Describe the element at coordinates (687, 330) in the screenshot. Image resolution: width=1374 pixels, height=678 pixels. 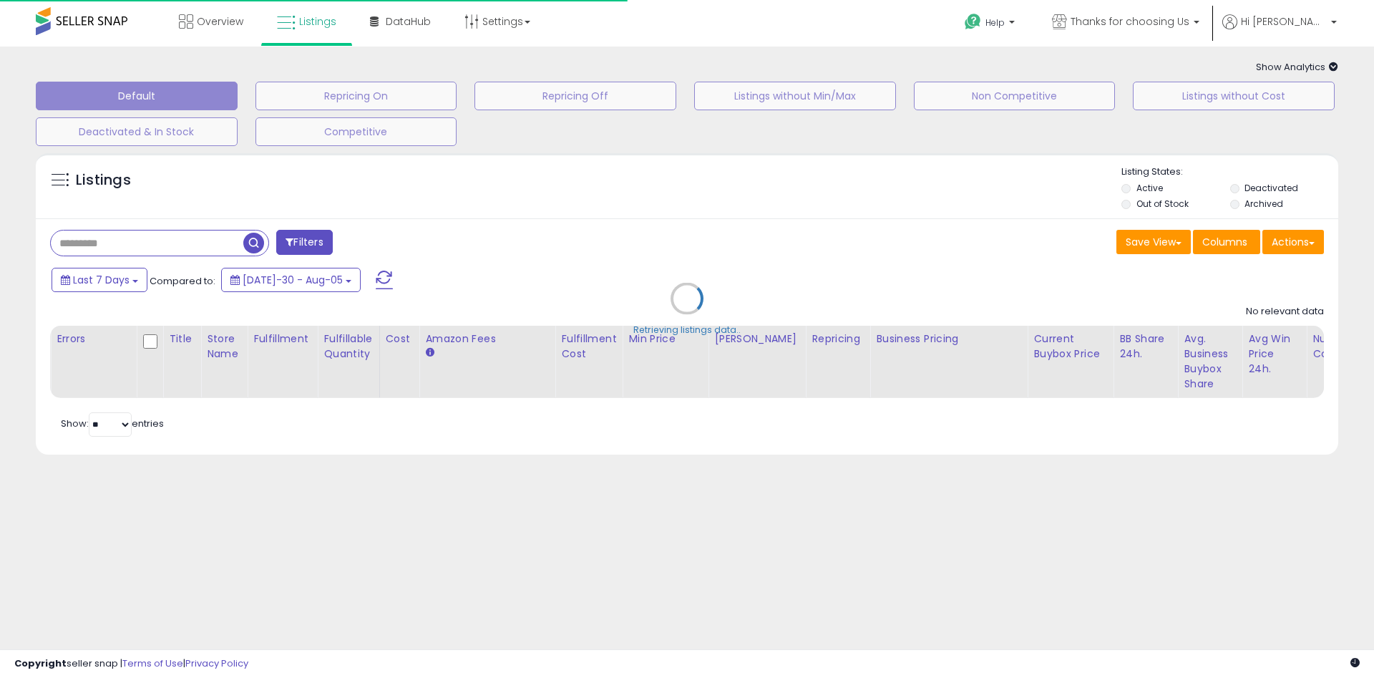
I see `div: Retrieving listings data..` at that location.